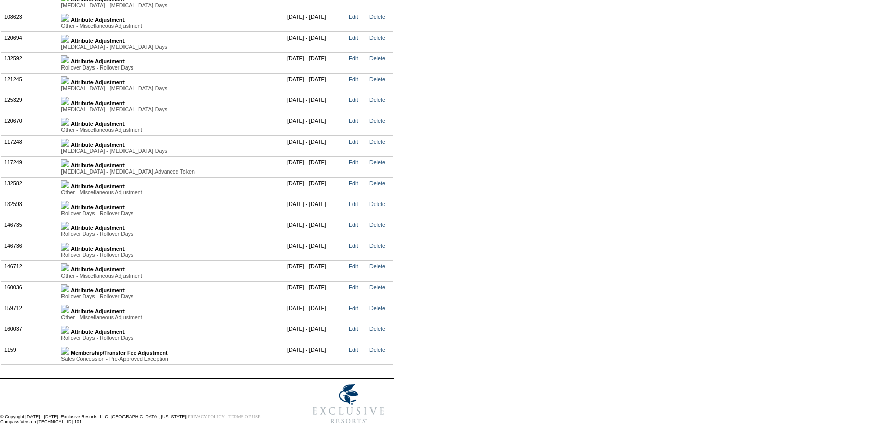  I want to click on b: Membership/Transfer Fee Adjustment, so click(119, 353).